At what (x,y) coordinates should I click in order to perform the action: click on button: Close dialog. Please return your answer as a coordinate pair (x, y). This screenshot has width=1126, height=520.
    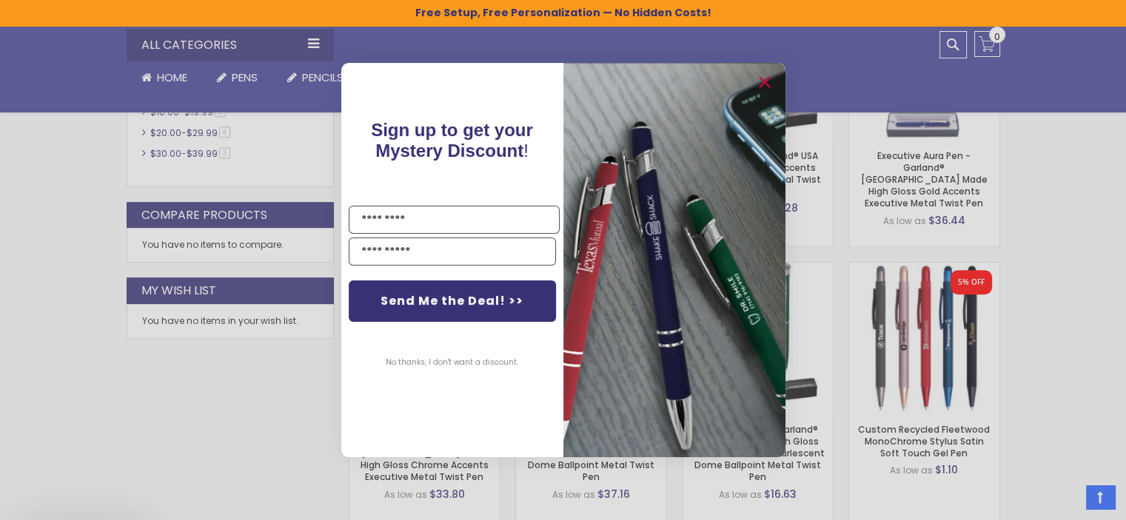
    Looking at the image, I should click on (765, 82).